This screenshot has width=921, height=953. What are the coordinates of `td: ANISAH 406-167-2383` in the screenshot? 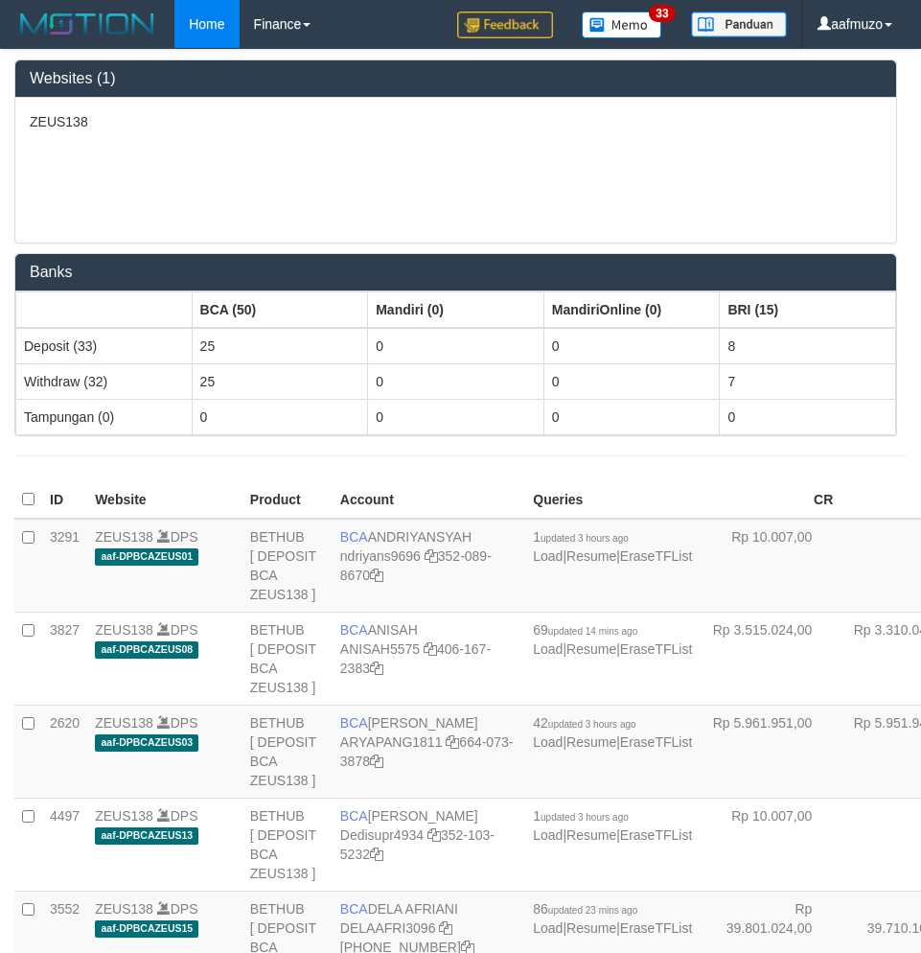 It's located at (428, 657).